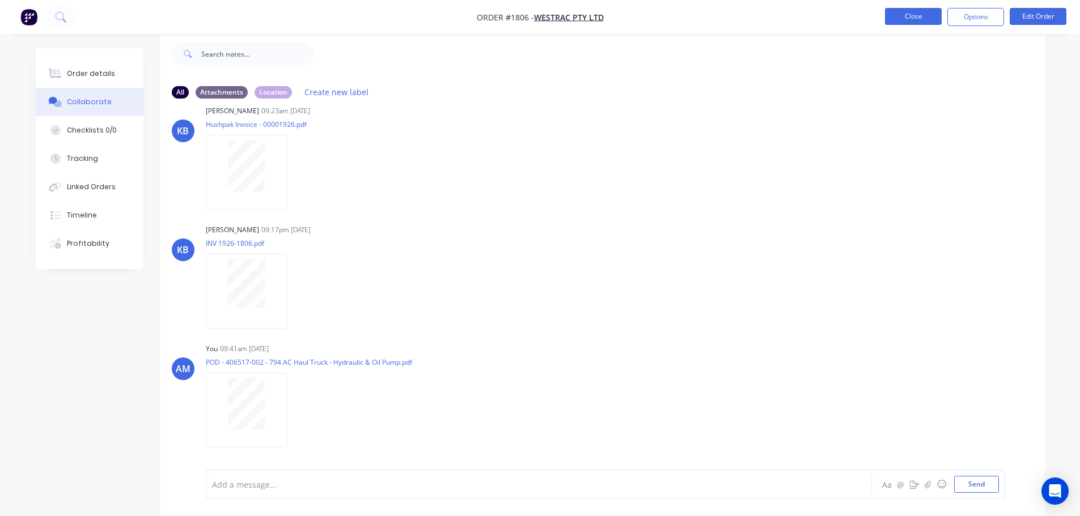 This screenshot has width=1080, height=516. What do you see at coordinates (91, 187) in the screenshot?
I see `div: Linked Orders` at bounding box center [91, 187].